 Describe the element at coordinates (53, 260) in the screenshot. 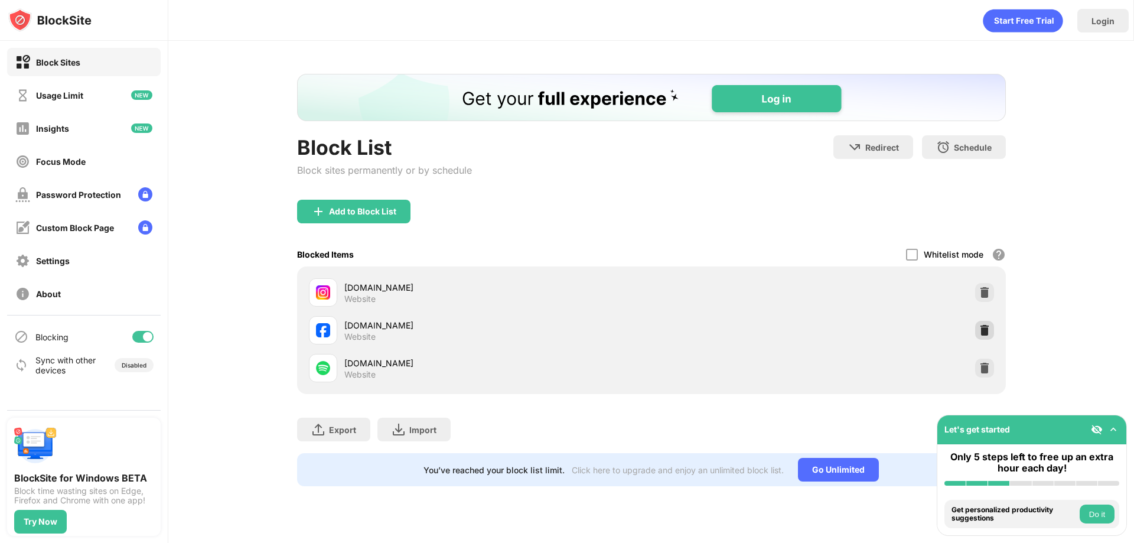

I see `div: Settings` at that location.